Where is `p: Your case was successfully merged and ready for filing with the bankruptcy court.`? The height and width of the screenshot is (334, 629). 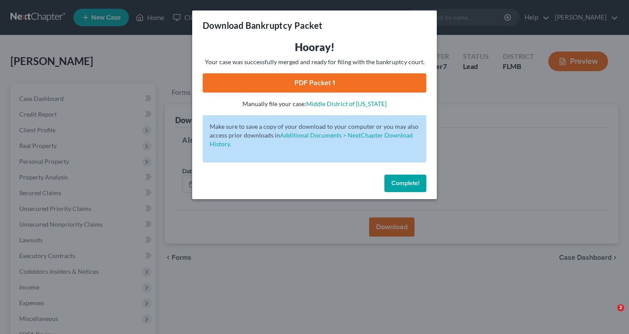
p: Your case was successfully merged and ready for filing with the bankruptcy court. is located at coordinates (314, 62).